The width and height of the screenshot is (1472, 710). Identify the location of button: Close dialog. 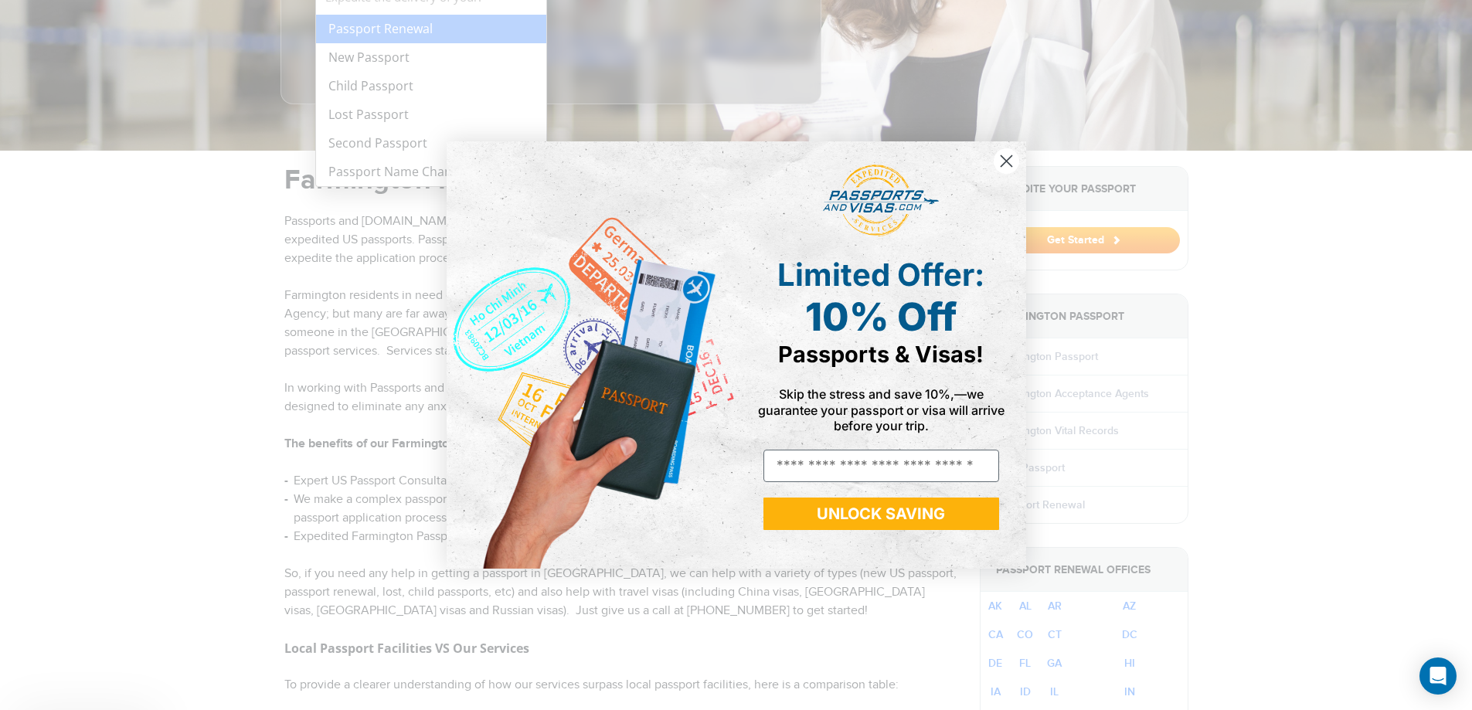
(1006, 161).